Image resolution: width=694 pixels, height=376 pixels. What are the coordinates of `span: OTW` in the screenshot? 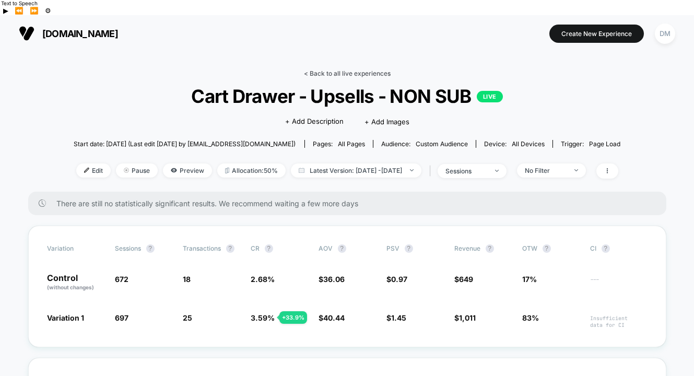 It's located at (551, 249).